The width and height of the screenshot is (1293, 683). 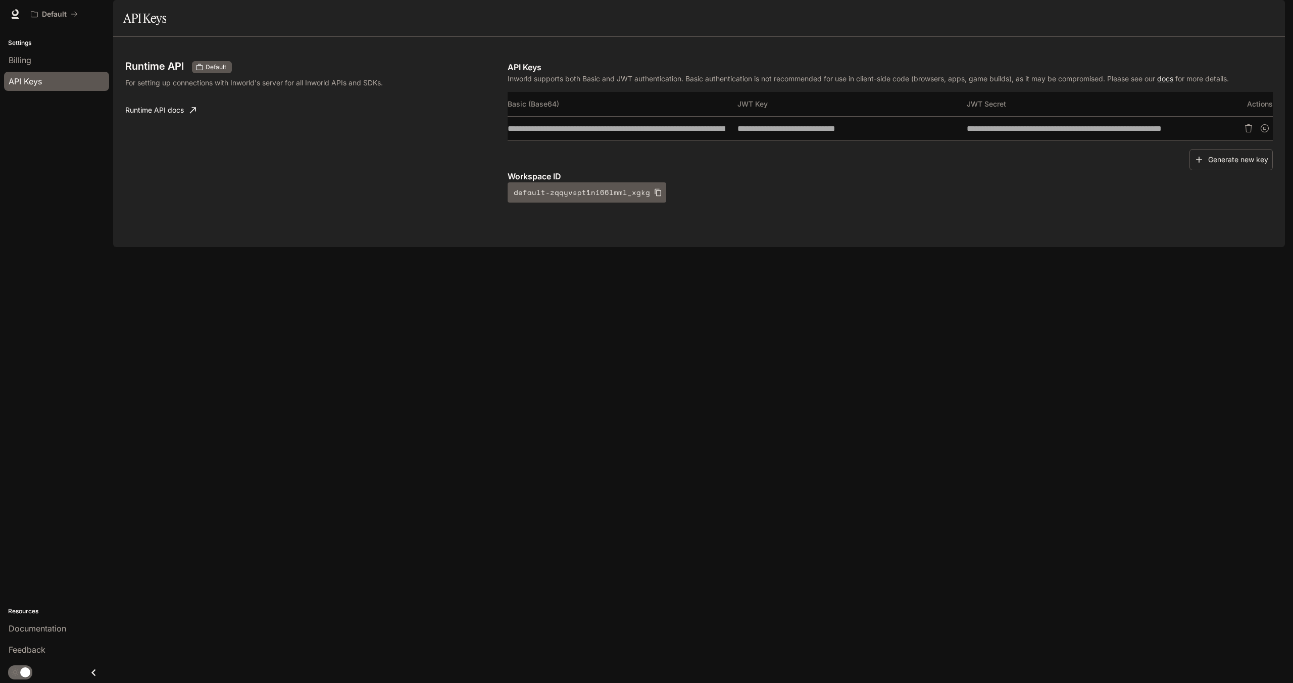 I want to click on h3: Runtime API, so click(x=155, y=66).